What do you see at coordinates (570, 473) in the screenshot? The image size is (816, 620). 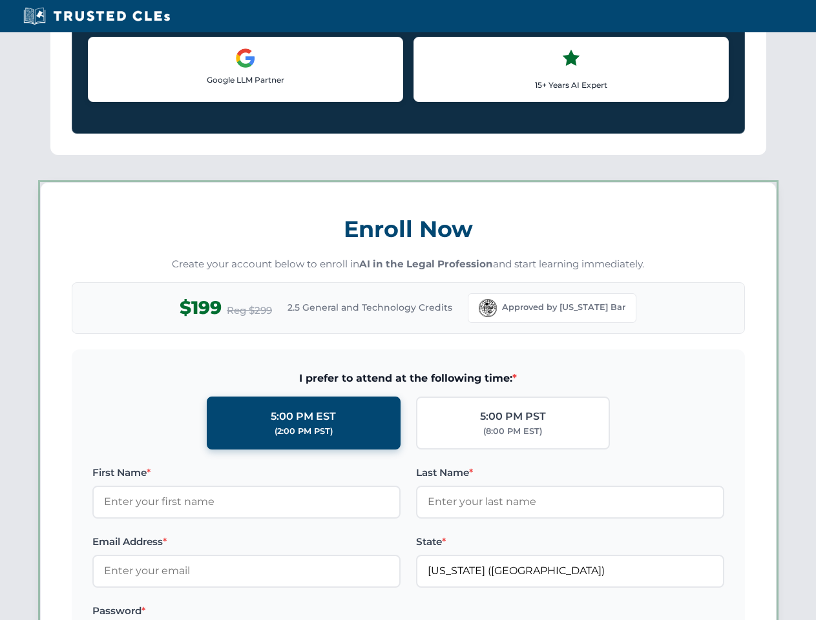 I see `label: Last Name` at bounding box center [570, 473].